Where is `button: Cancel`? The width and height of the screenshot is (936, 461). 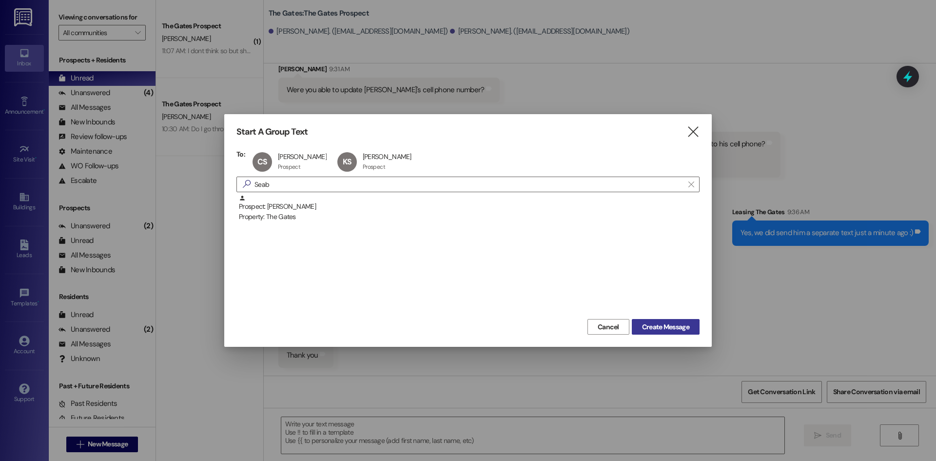
button: Cancel is located at coordinates (608, 327).